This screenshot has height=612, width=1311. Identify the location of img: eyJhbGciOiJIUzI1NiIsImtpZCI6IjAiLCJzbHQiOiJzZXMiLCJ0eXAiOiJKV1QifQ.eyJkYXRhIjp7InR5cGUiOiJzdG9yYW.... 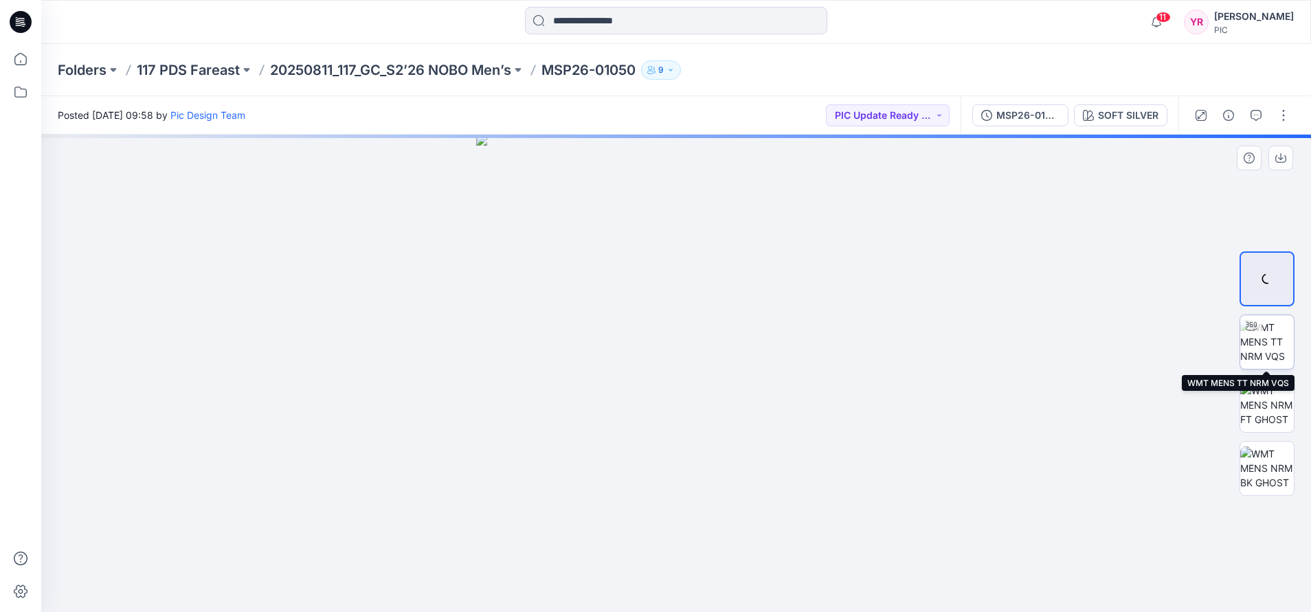
(676, 373).